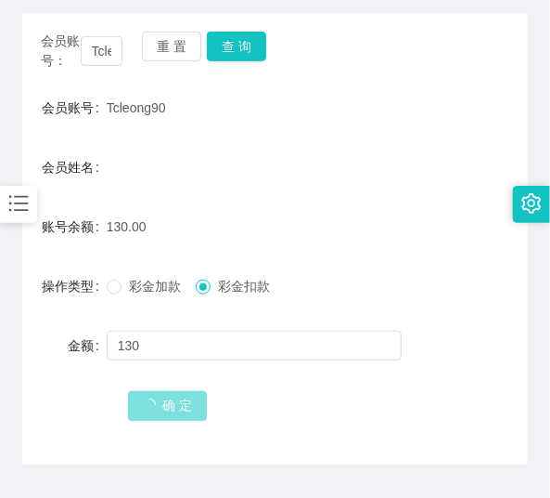 This screenshot has height=498, width=550. Describe the element at coordinates (126, 226) in the screenshot. I see `span: 130.00` at that location.